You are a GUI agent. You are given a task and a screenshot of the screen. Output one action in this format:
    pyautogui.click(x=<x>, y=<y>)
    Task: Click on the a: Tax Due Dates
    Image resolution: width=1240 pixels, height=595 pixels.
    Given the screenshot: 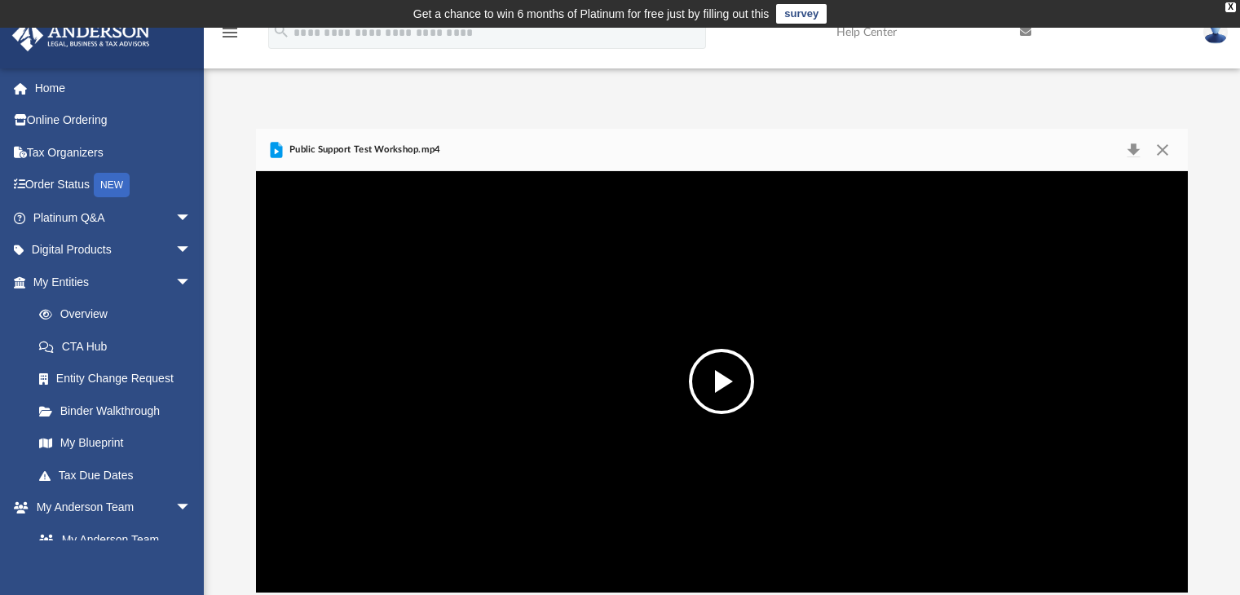 What is the action you would take?
    pyautogui.click(x=119, y=475)
    